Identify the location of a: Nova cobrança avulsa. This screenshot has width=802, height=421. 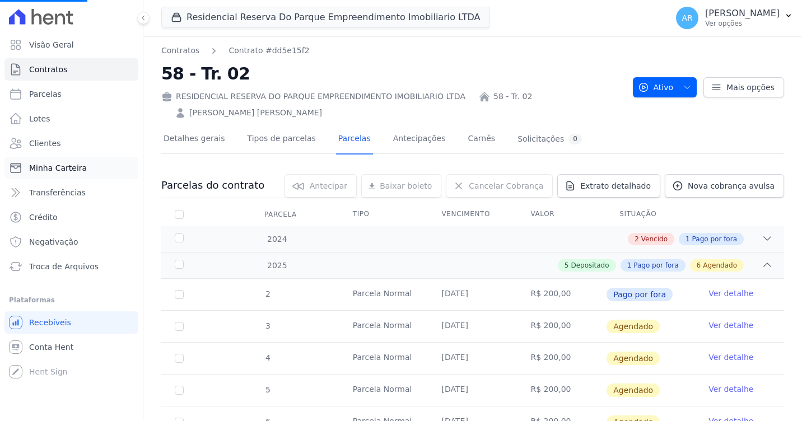
(724, 186).